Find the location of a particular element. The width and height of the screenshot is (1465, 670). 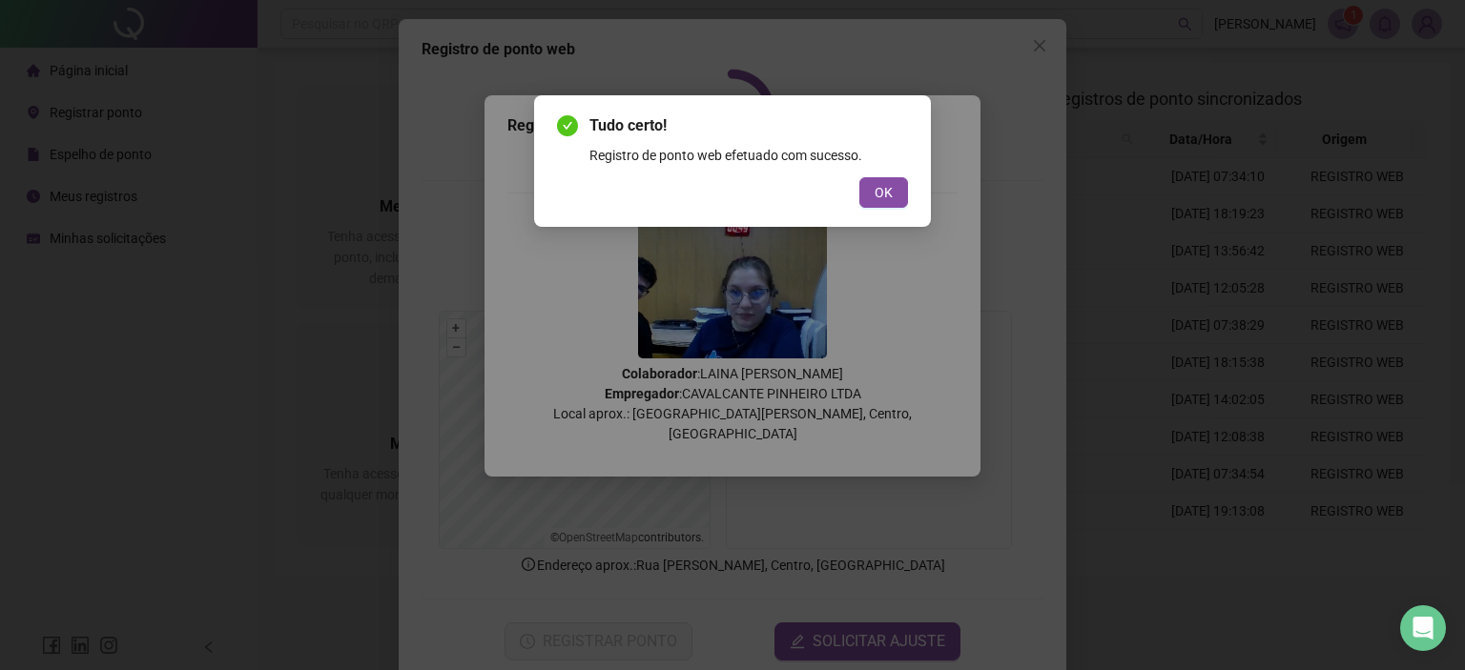

div: Open Intercom Messenger is located at coordinates (1423, 628).